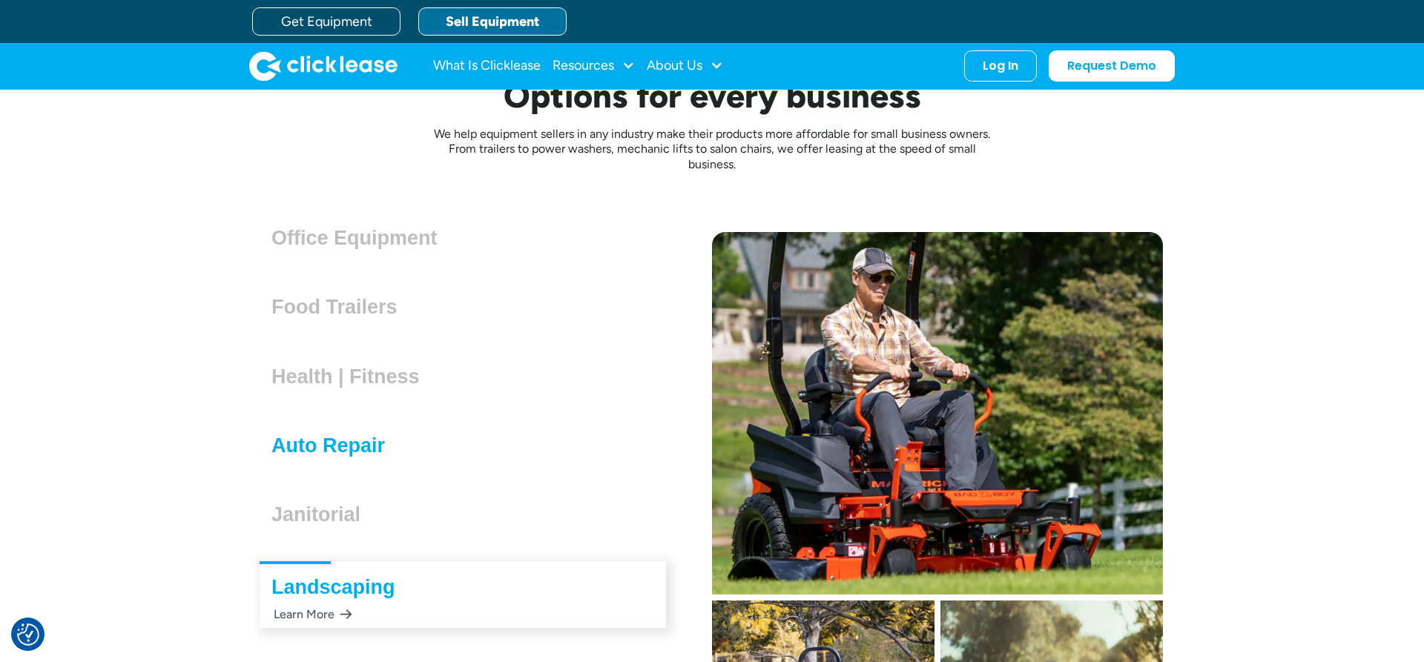 This screenshot has width=1424, height=662. Describe the element at coordinates (326, 22) in the screenshot. I see `a: Get Equipment` at that location.